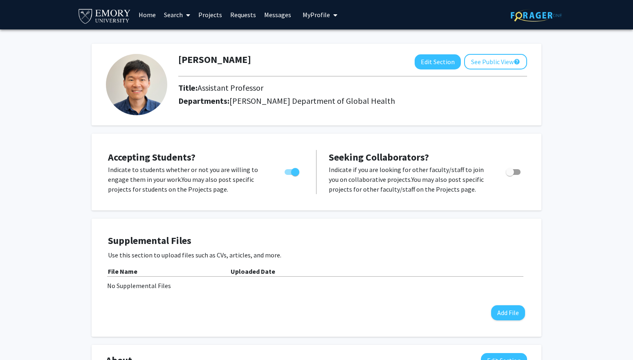 This screenshot has height=360, width=633. Describe the element at coordinates (278, 15) in the screenshot. I see `a: Messages` at that location.